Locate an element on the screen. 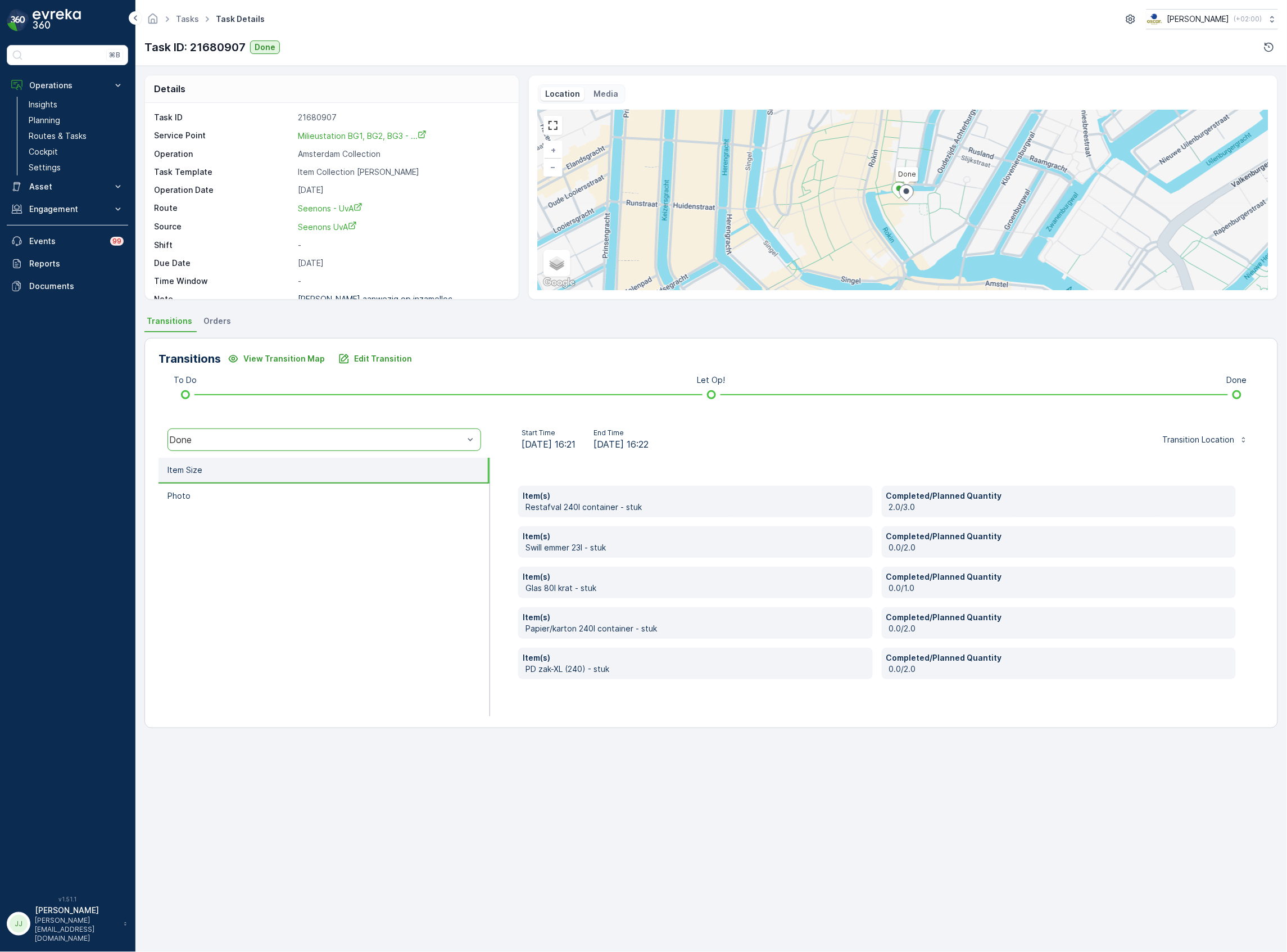 The height and width of the screenshot is (952, 1287). p: Time Window is located at coordinates (223, 281).